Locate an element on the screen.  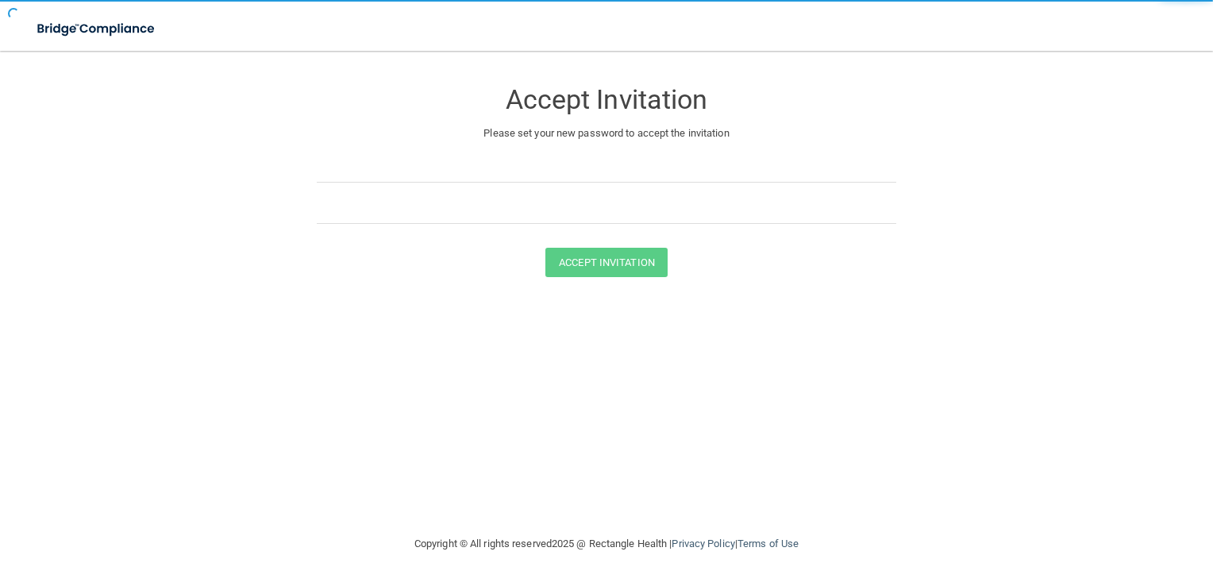
a: Privacy Policy is located at coordinates (703, 543).